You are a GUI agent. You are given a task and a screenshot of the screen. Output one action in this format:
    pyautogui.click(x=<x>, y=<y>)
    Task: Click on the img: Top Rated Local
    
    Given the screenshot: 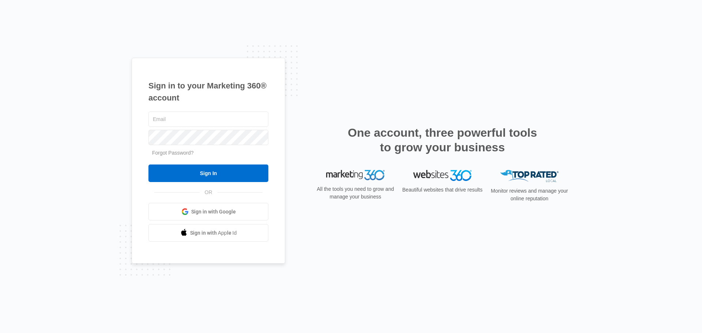 What is the action you would take?
    pyautogui.click(x=529, y=176)
    